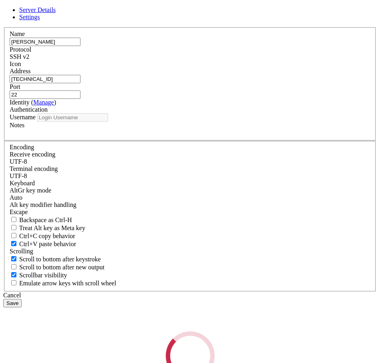 Image resolution: width=380 pixels, height=363 pixels. Describe the element at coordinates (190, 57) in the screenshot. I see `div: SSH v2` at that location.